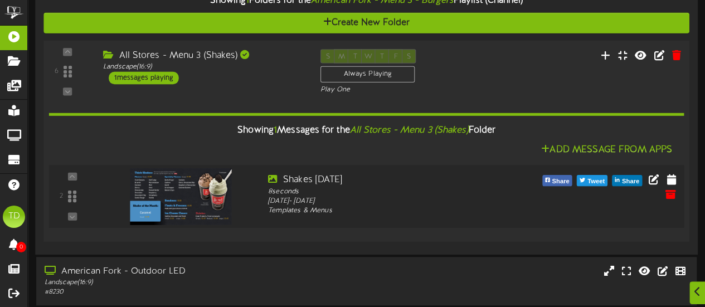  I want to click on div: Play One, so click(393, 90).